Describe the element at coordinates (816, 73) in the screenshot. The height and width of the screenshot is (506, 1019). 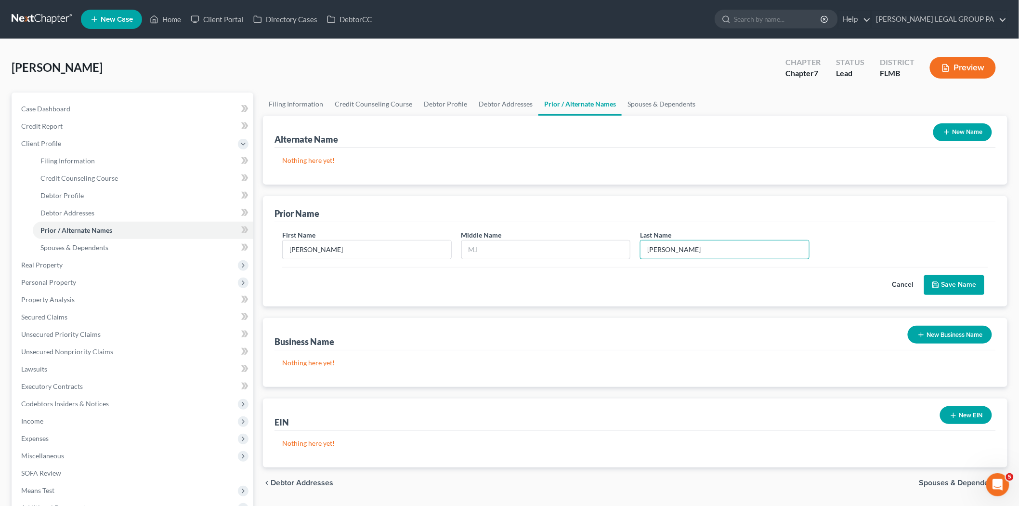
I see `span: 7` at that location.